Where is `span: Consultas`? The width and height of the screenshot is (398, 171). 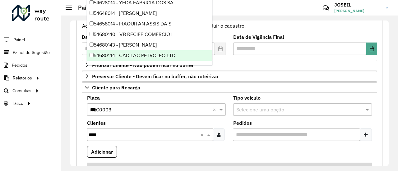
span: Consultas is located at coordinates (22, 91).